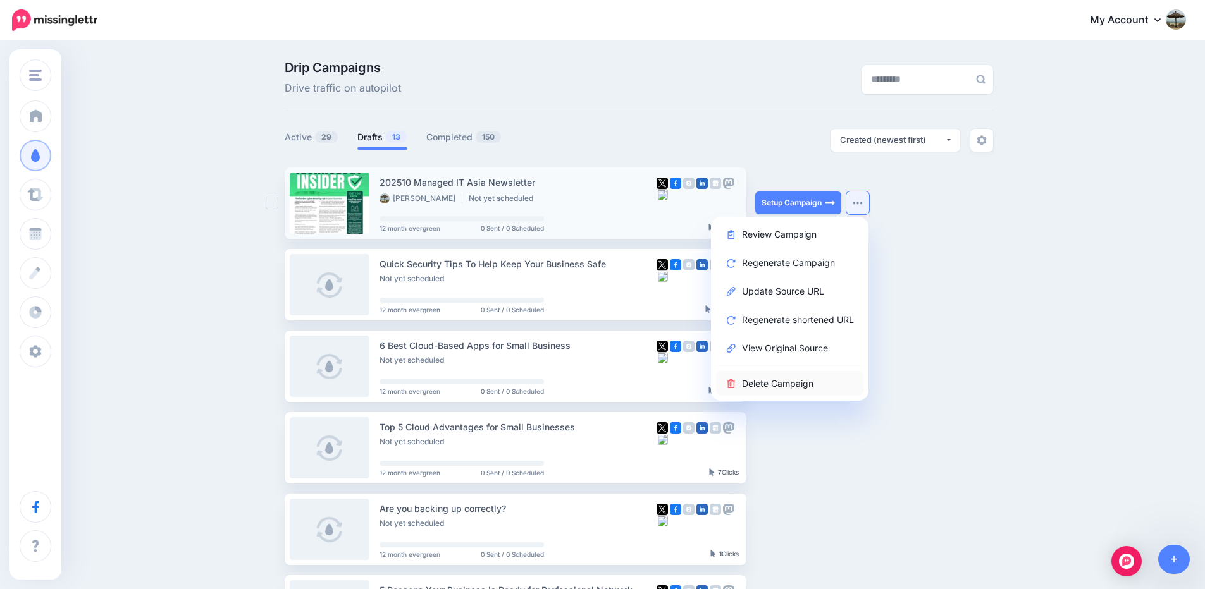 The width and height of the screenshot is (1205, 589). What do you see at coordinates (518, 182) in the screenshot?
I see `div: 202510 Managed IT Asia Newsletter` at bounding box center [518, 182].